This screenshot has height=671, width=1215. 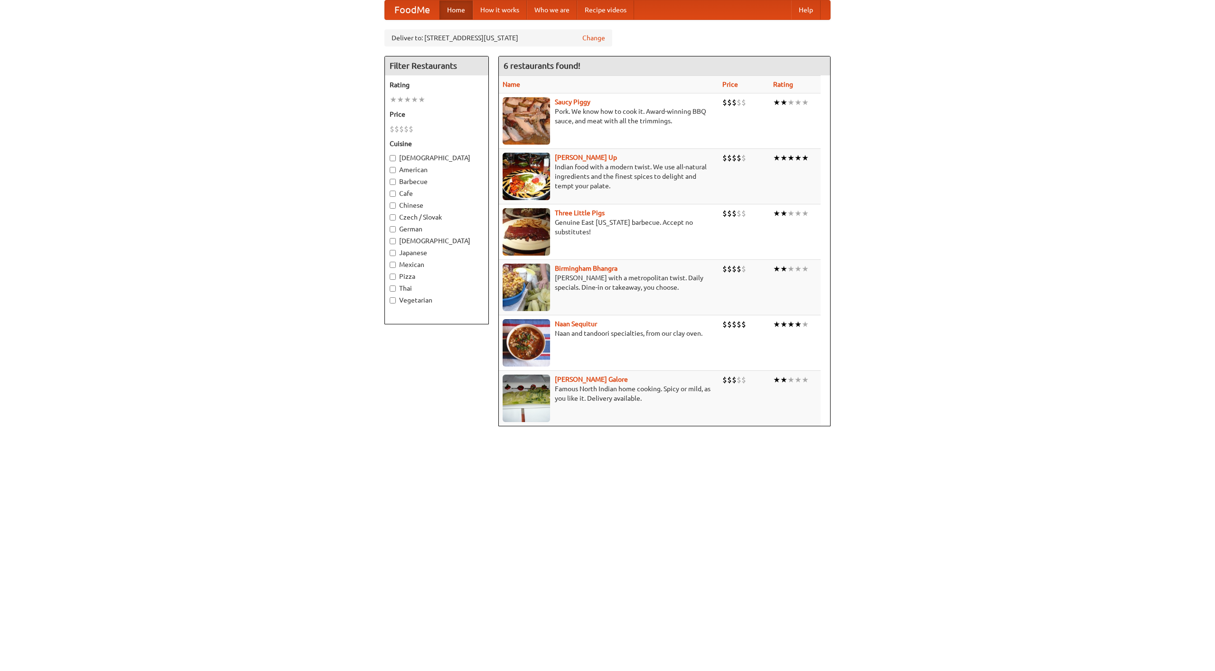 What do you see at coordinates (572, 102) in the screenshot?
I see `b: Saucy Piggy` at bounding box center [572, 102].